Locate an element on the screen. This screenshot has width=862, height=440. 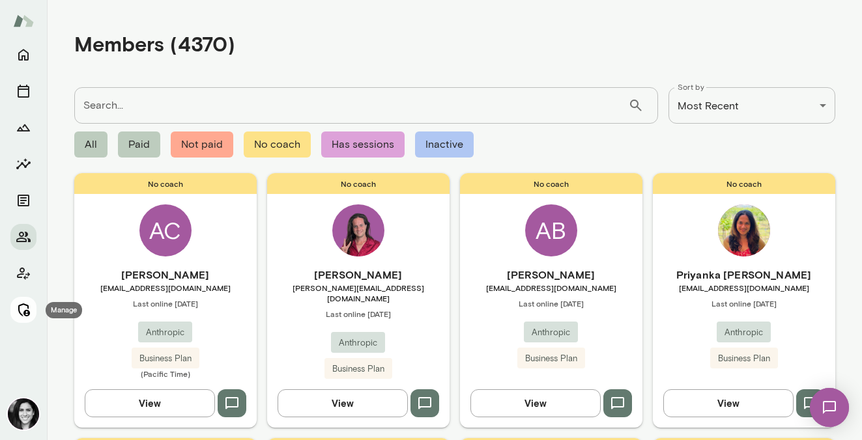
button: Insights is located at coordinates (23, 164).